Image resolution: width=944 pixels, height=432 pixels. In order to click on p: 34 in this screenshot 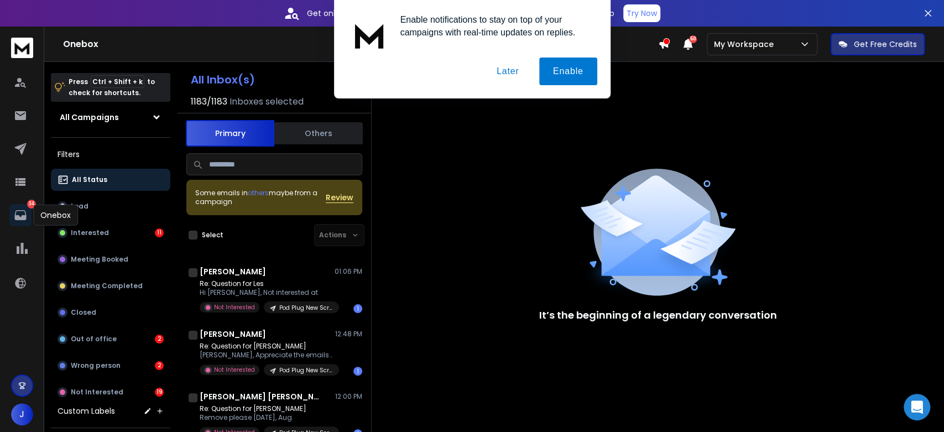, I will do `click(32, 204)`.